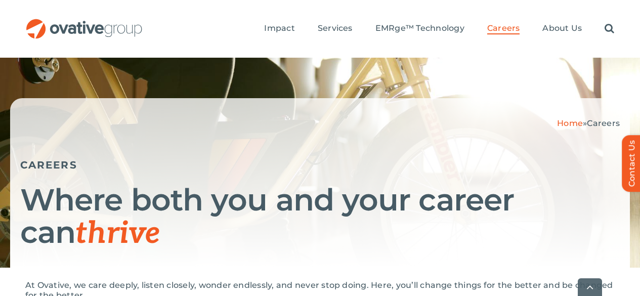 This screenshot has height=296, width=640. Describe the element at coordinates (320, 216) in the screenshot. I see `h1: Where both you and your career can` at that location.